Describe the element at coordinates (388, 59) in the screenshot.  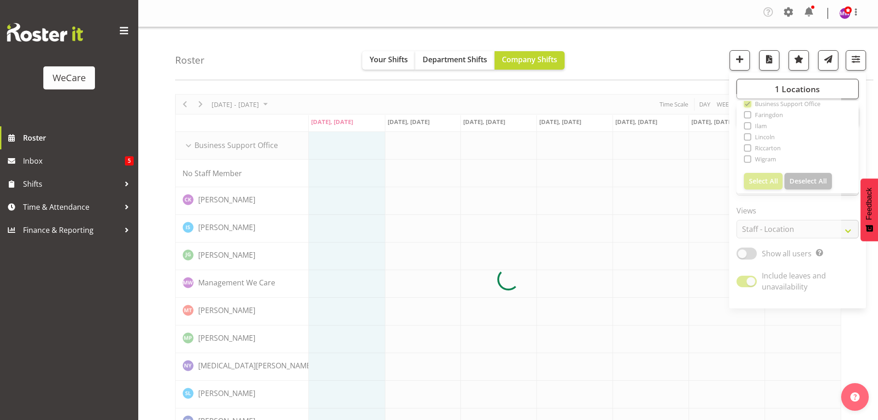
I see `span: Your Shifts` at that location.